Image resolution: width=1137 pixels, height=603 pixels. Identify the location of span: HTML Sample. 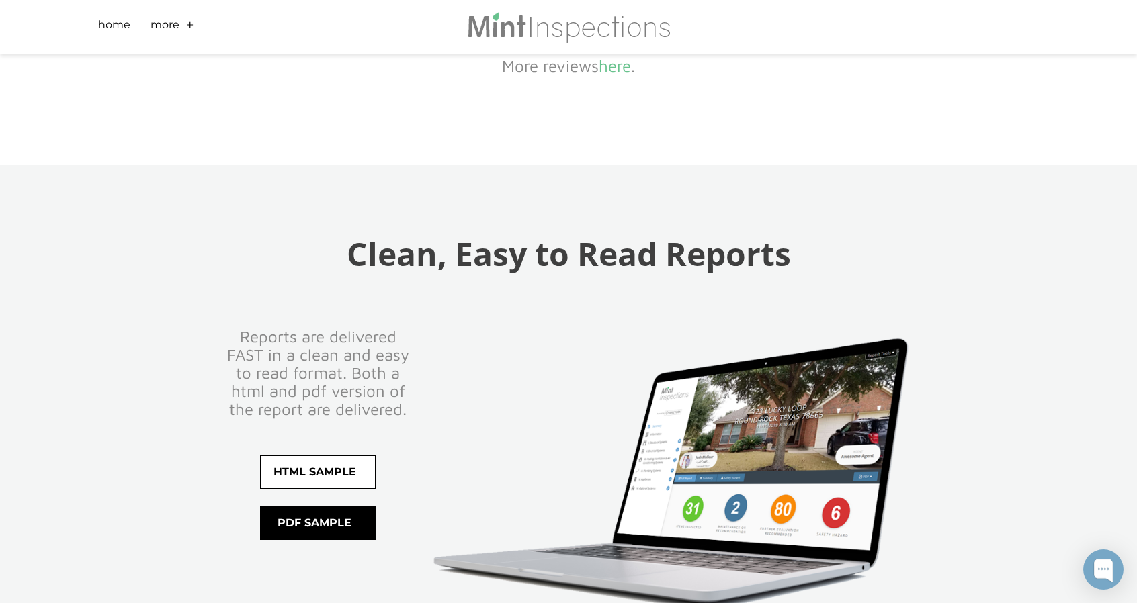
(318, 472).